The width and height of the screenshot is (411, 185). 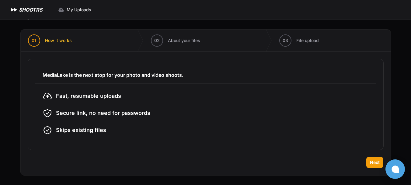 What do you see at coordinates (375, 162) in the screenshot?
I see `span: Next` at bounding box center [375, 162].